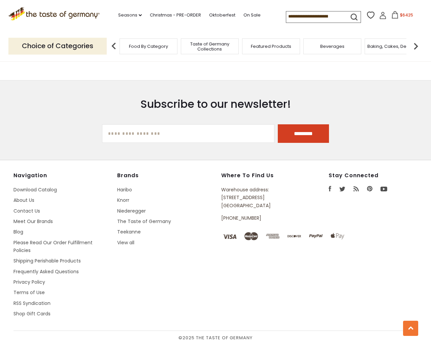  What do you see at coordinates (33, 221) in the screenshot?
I see `a: Meet Our Brands` at bounding box center [33, 221].